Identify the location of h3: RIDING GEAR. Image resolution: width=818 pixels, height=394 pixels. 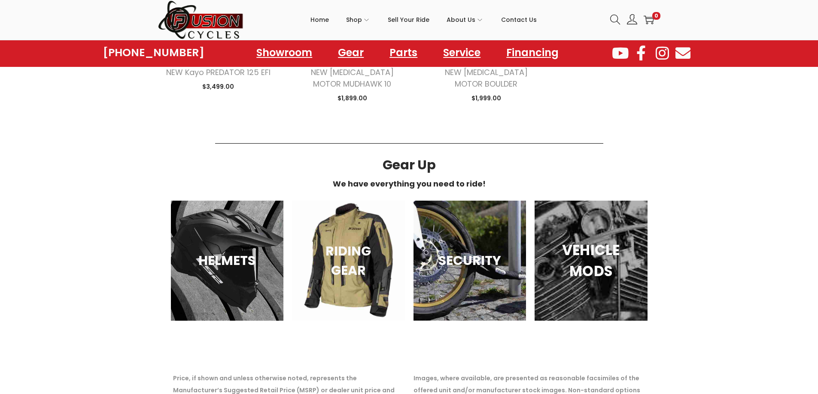
(348, 261).